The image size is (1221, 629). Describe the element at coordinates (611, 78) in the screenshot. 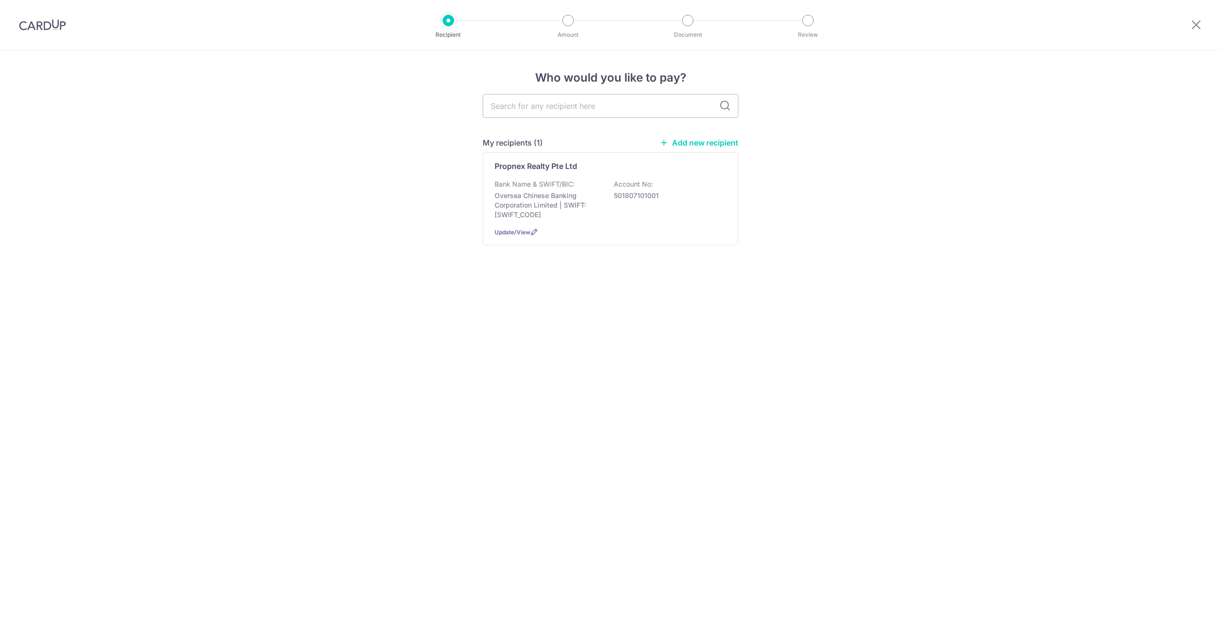

I see `h4: Who would you like to pay?` at that location.